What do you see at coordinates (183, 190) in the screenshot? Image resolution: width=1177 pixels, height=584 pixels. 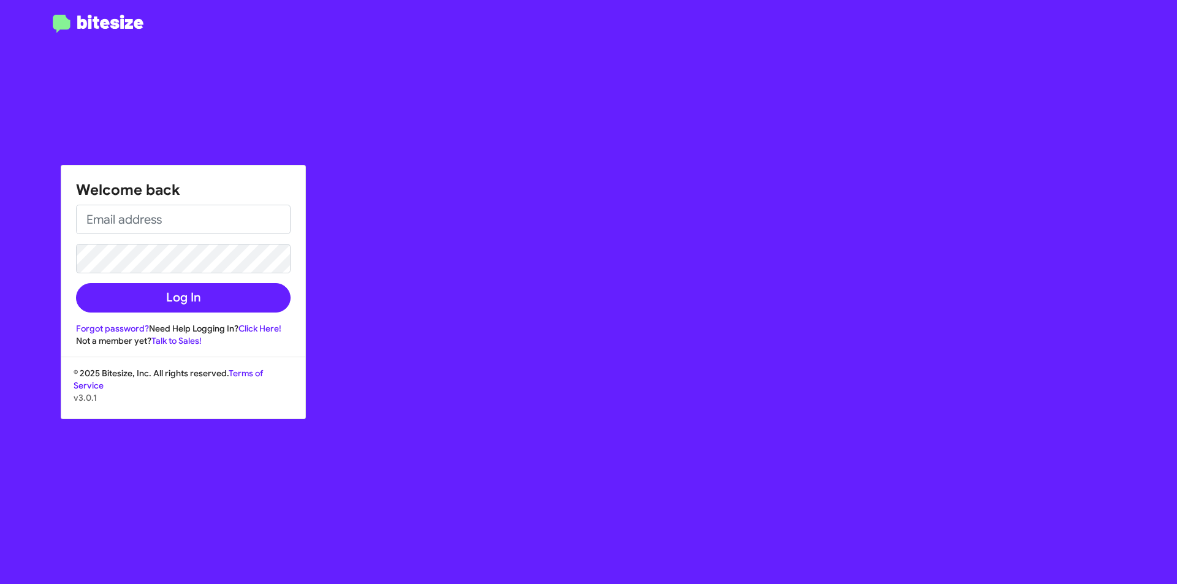 I see `h1: Welcome back` at bounding box center [183, 190].